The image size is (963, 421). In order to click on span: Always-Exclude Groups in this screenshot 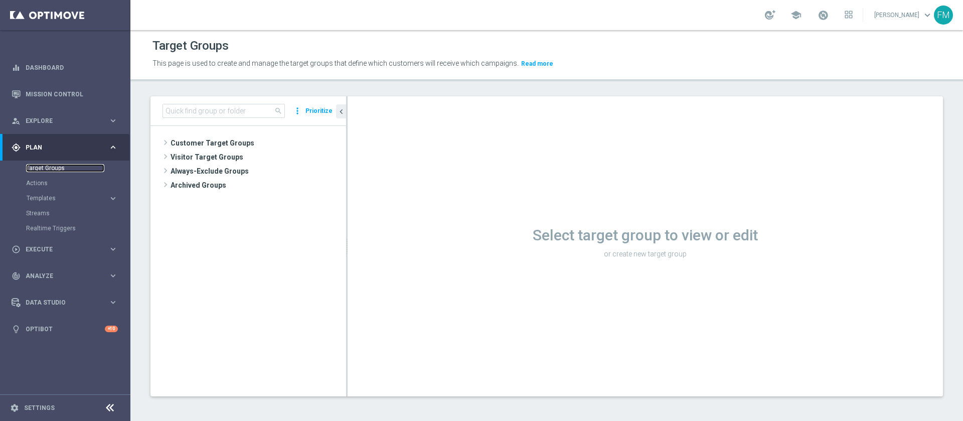, I will do `click(258, 171)`.